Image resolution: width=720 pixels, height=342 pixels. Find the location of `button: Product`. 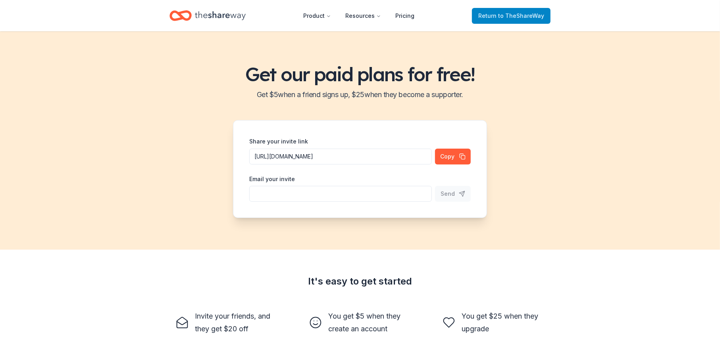

button: Product is located at coordinates (317, 16).